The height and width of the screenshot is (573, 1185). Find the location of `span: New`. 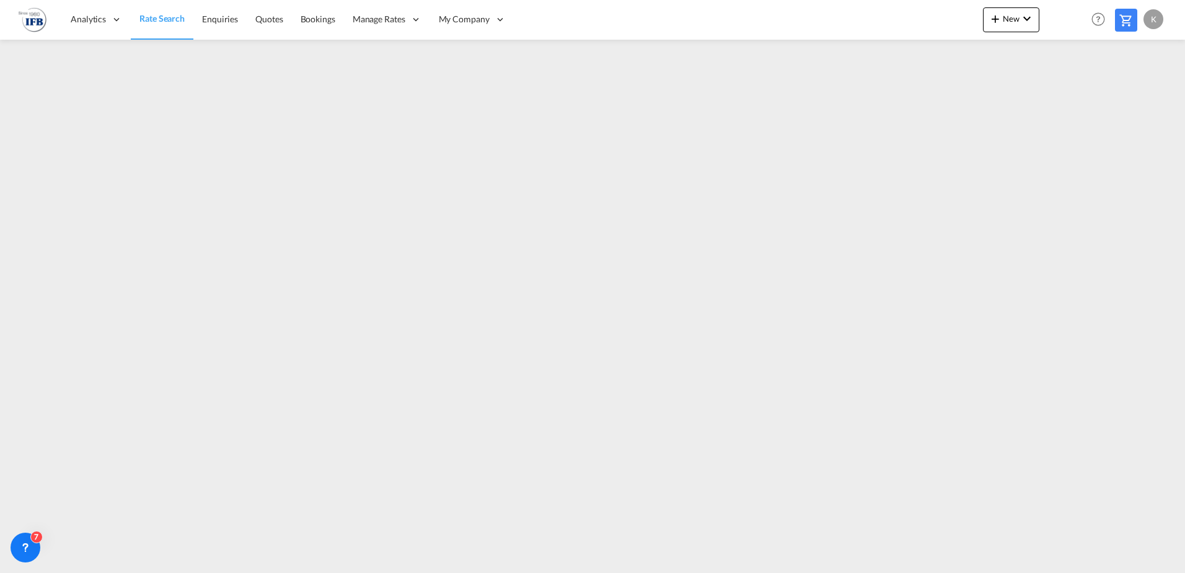

span: New is located at coordinates (1011, 19).